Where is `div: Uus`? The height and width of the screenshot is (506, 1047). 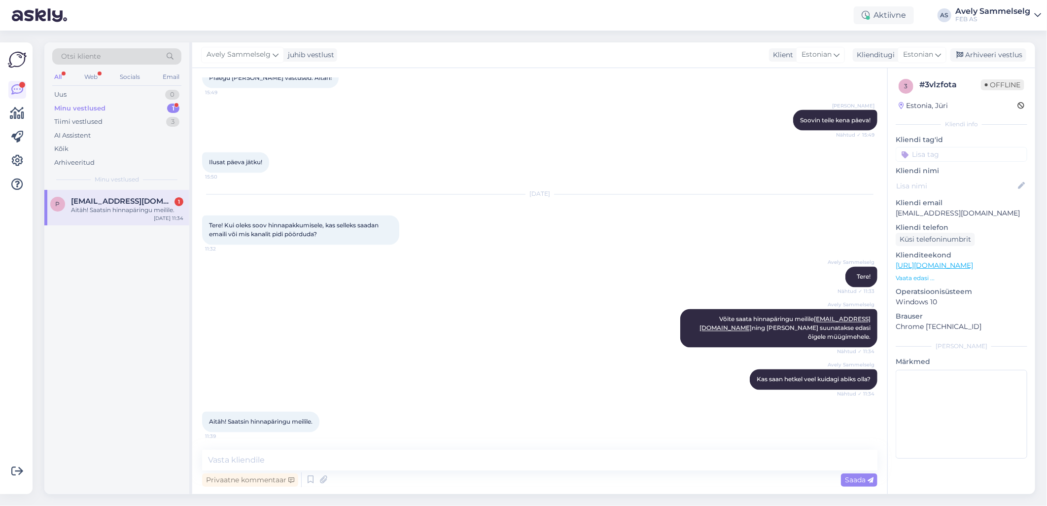
div: Uus is located at coordinates (60, 95).